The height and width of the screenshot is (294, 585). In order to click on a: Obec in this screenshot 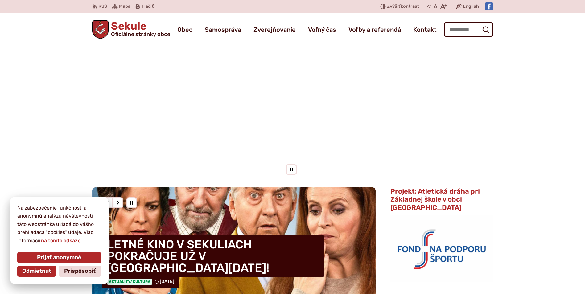, I will do `click(185, 30)`.